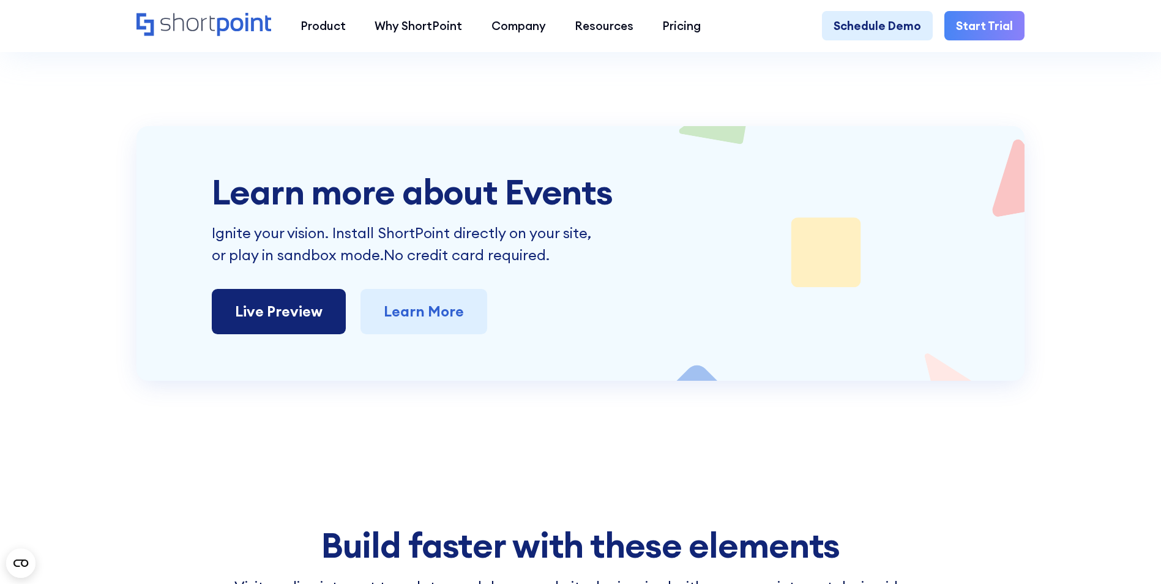 The height and width of the screenshot is (584, 1161). I want to click on a: Start Trial, so click(984, 25).